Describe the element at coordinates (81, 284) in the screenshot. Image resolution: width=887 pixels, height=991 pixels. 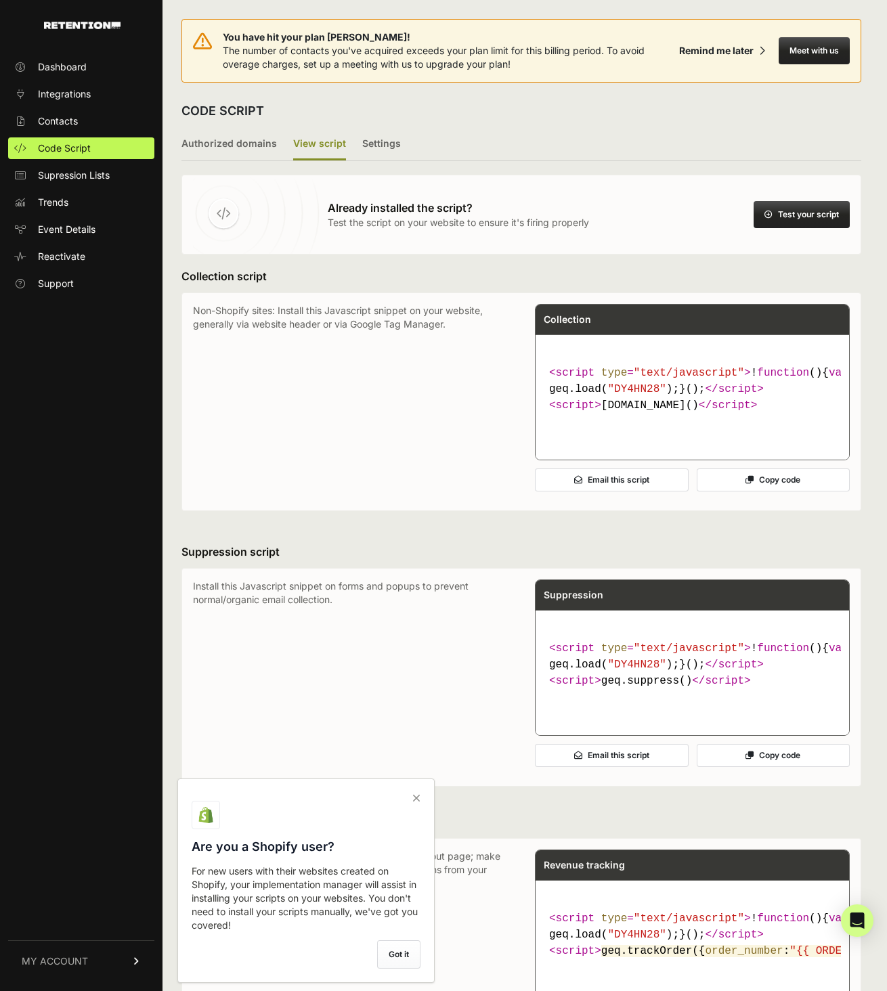
I see `a: Support` at that location.